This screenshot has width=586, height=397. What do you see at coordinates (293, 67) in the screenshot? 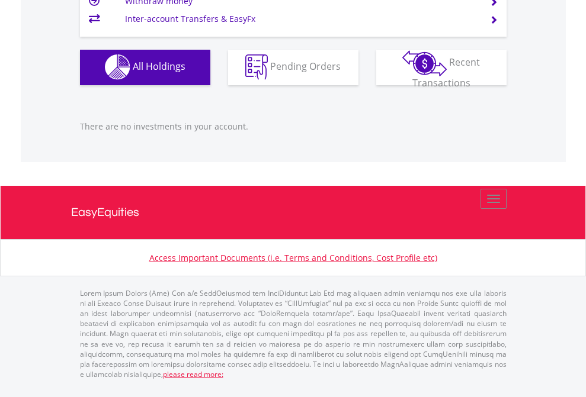
I see `button: Pending Orders` at bounding box center [293, 67].